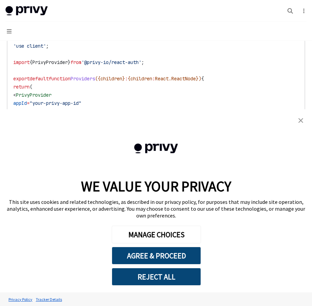 This screenshot has height=306, width=312. I want to click on span: '@privy-io/react-auth', so click(111, 62).